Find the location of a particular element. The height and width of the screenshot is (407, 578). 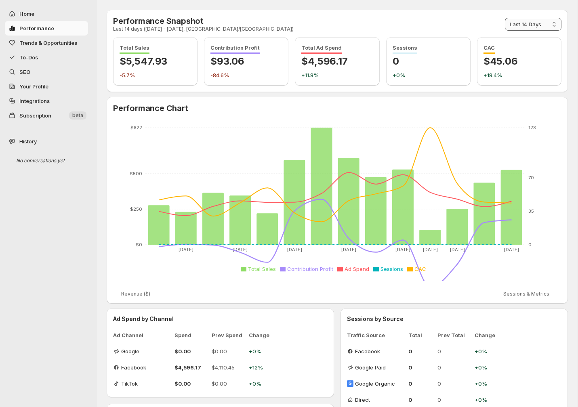

span: Revenue ($) is located at coordinates (136, 294).